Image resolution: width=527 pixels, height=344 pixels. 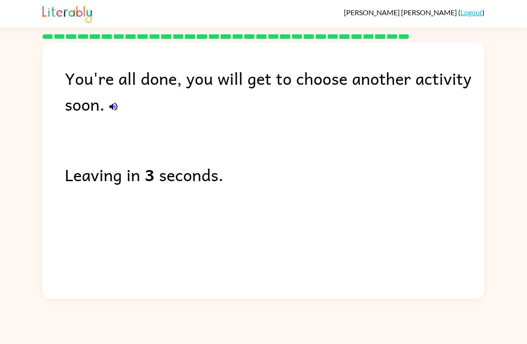 What do you see at coordinates (150, 175) in the screenshot?
I see `b: 3` at bounding box center [150, 175].